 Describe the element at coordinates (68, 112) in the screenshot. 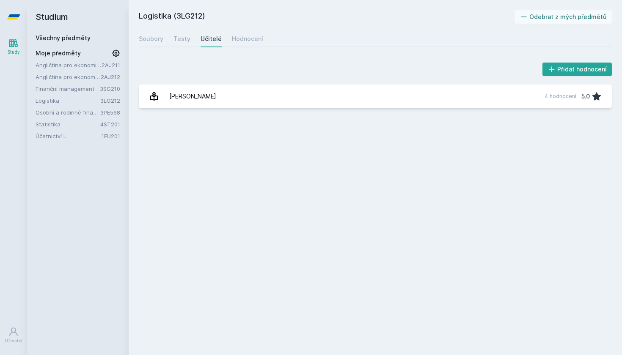

I see `a: Osobní a rodinné finance` at that location.